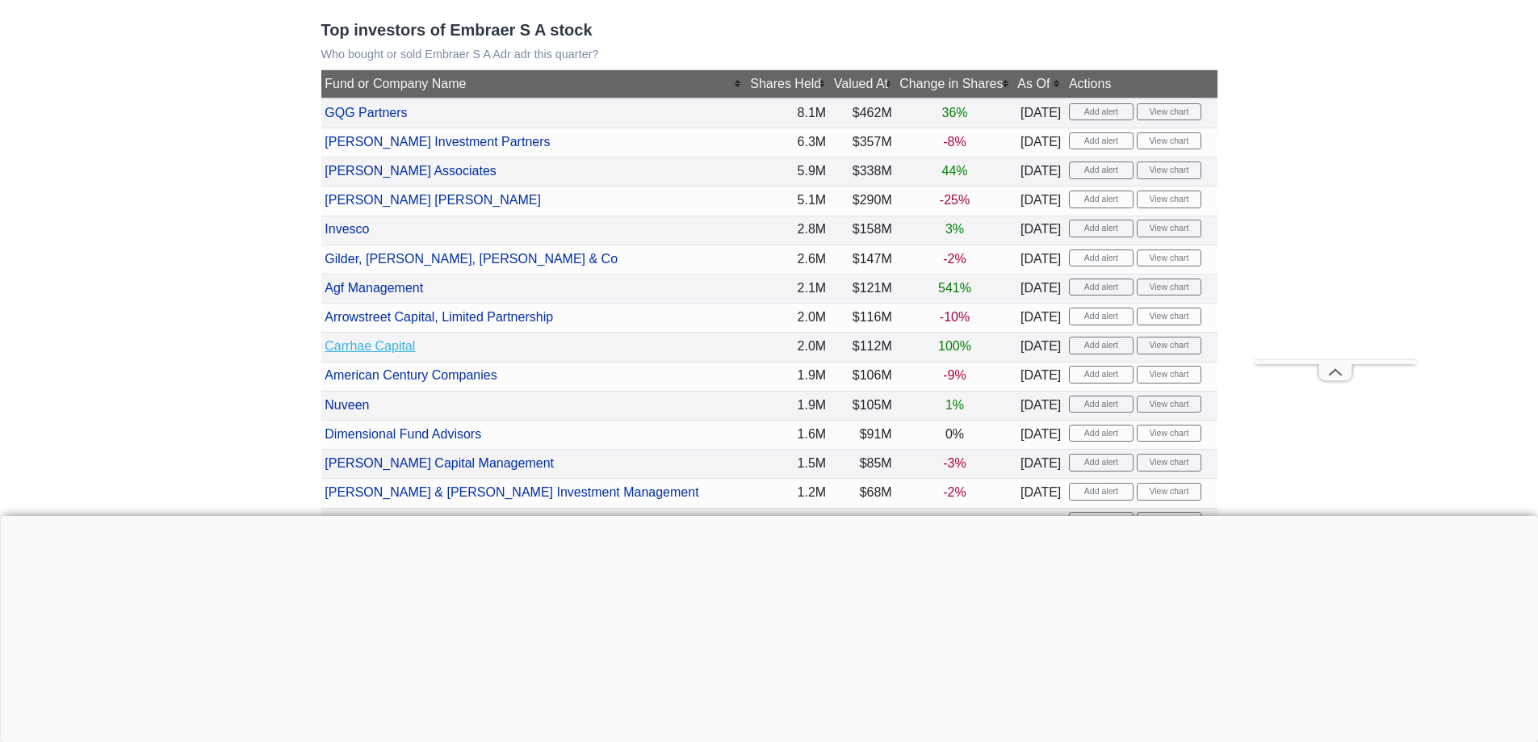 The height and width of the screenshot is (742, 1538). Describe the element at coordinates (954, 287) in the screenshot. I see `span: 541%` at that location.